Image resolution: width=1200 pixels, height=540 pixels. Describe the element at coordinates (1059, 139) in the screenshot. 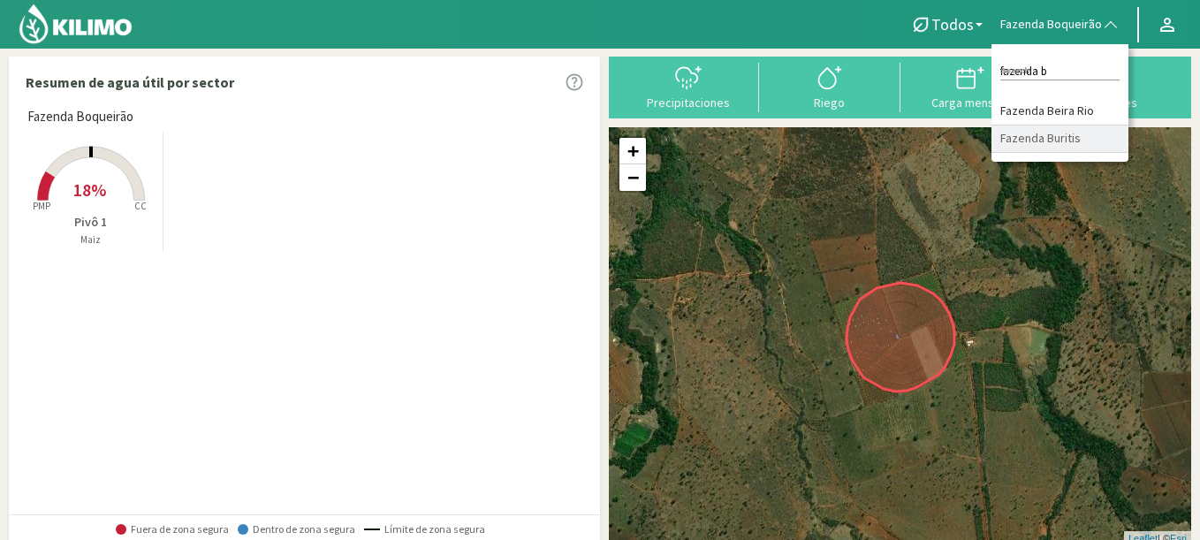

I see `li: Fazenda Buritis` at that location.